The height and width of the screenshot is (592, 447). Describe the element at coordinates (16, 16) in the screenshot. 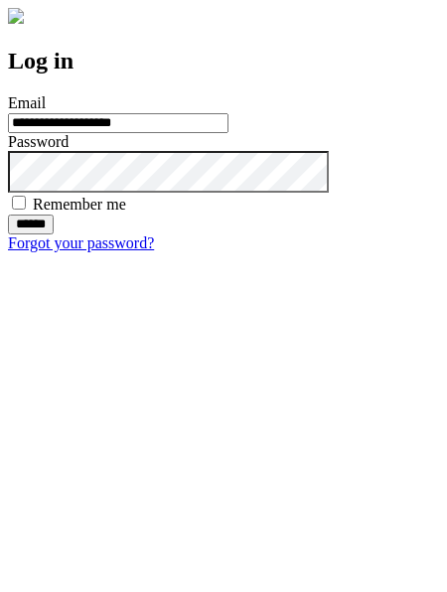

I see `img: logo-4e3dc11c47720685a147b03b5a06dd966a58ff35d612b21f08c02c0306f2b779.png` at that location.